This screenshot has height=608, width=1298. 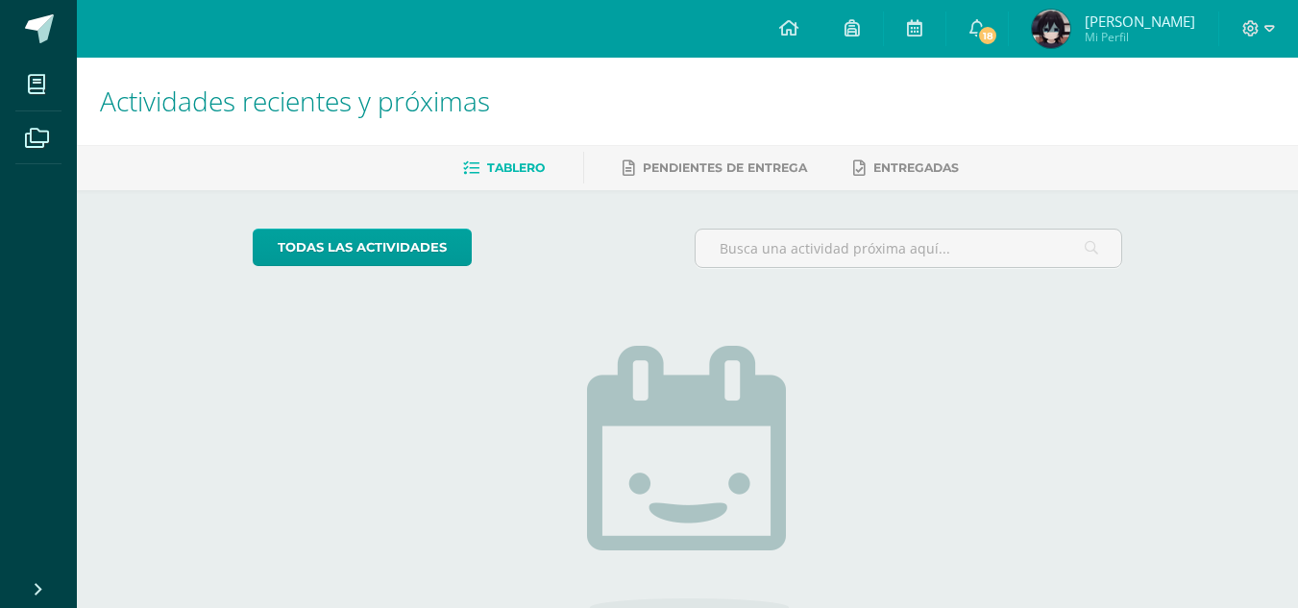 What do you see at coordinates (295, 101) in the screenshot?
I see `span: Actividades recientes y próximas` at bounding box center [295, 101].